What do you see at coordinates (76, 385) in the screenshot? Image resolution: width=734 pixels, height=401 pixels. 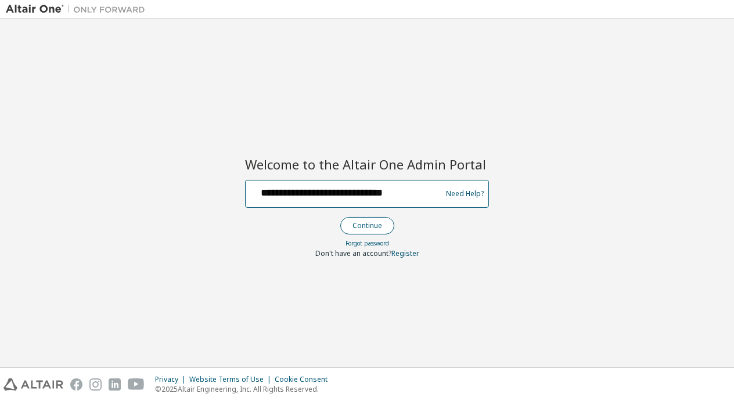 I see `img: facebook.svg` at bounding box center [76, 385].